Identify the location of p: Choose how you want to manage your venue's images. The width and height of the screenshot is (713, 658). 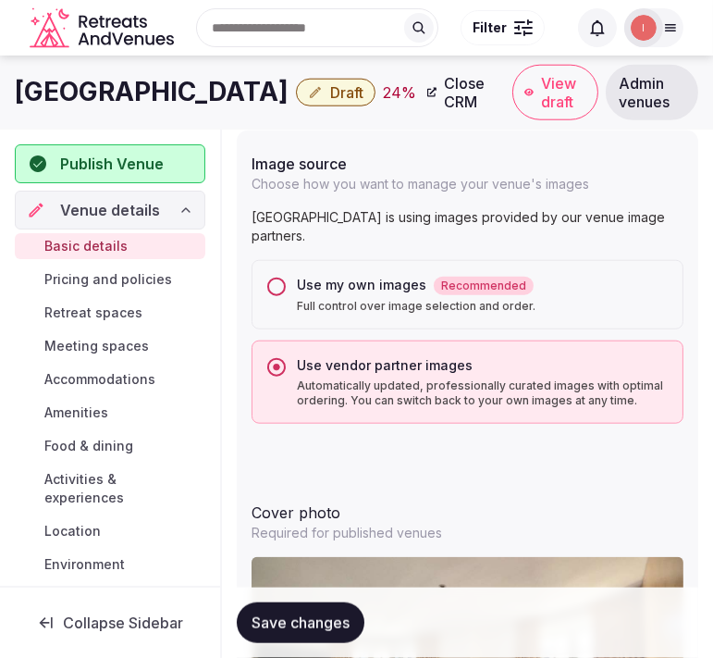
(467, 184).